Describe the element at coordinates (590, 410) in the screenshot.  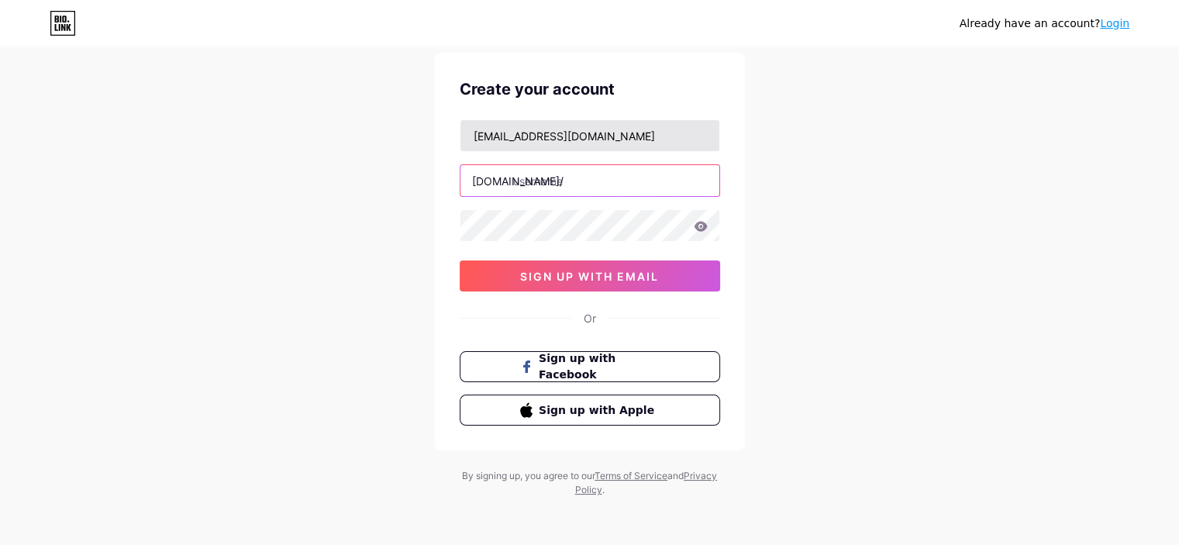
I see `a: Sign up with Apple` at that location.